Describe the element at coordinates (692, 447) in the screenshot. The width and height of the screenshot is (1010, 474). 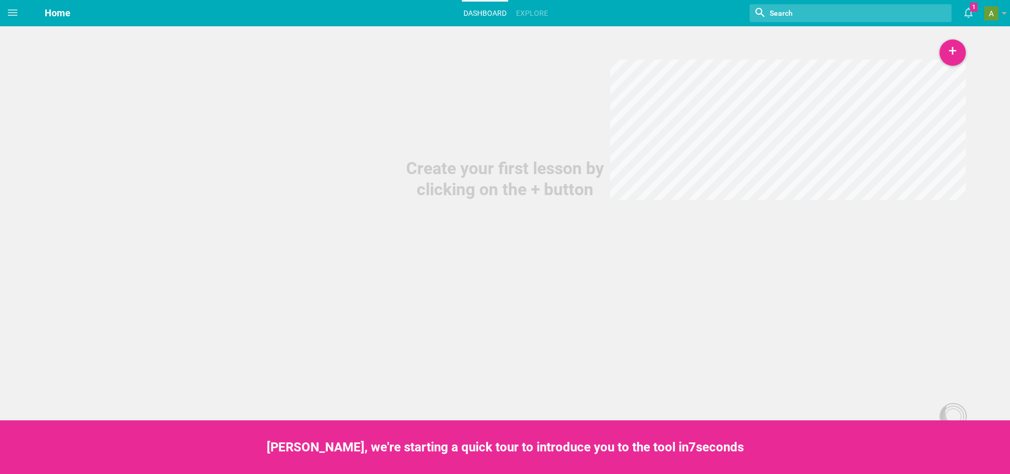
I see `span: 7` at that location.